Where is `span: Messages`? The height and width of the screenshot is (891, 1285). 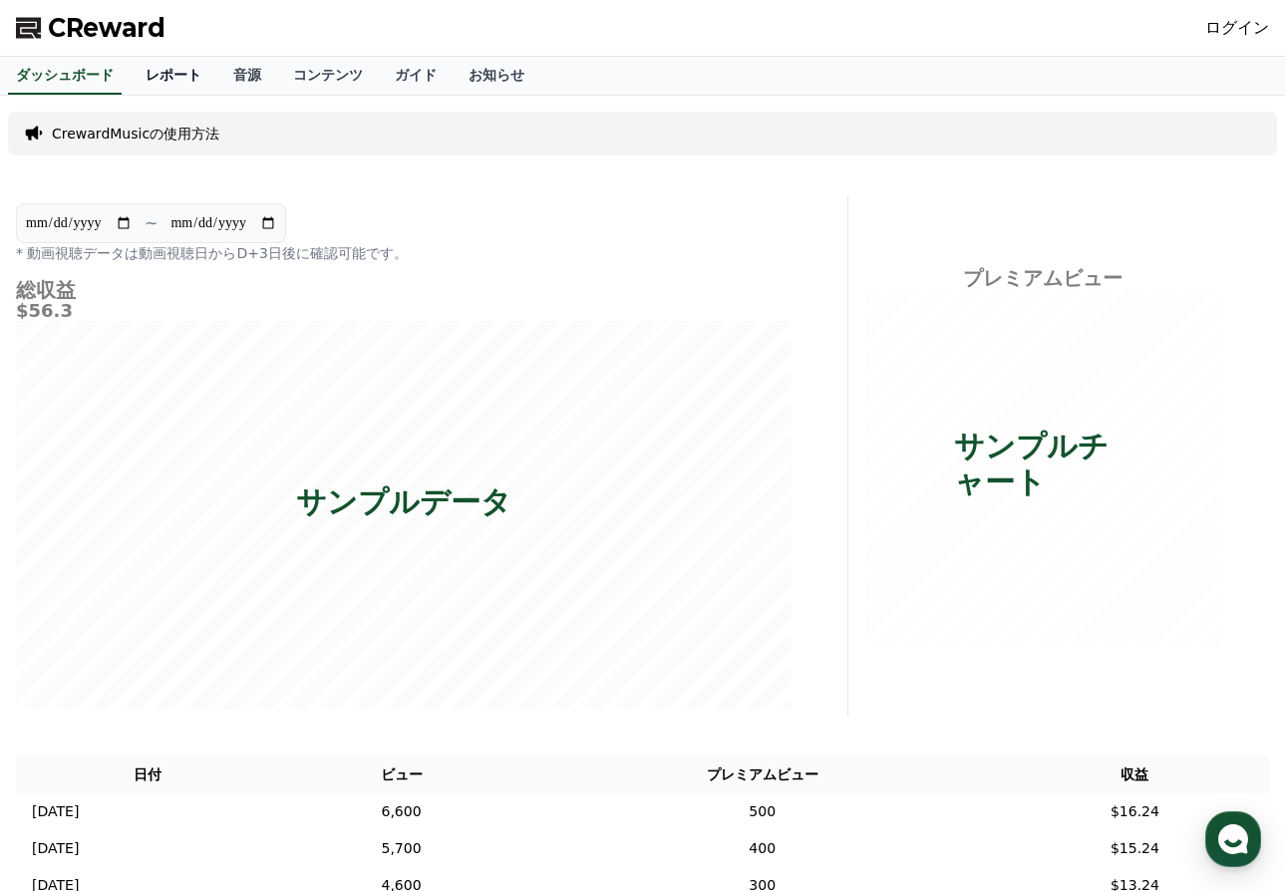
span: Messages is located at coordinates (194, 671).